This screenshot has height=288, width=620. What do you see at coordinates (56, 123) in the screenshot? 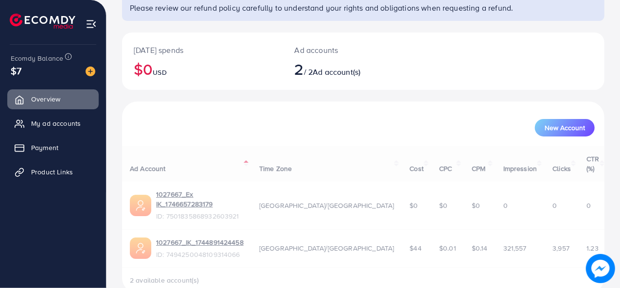
I see `span: My ad accounts` at bounding box center [56, 123].